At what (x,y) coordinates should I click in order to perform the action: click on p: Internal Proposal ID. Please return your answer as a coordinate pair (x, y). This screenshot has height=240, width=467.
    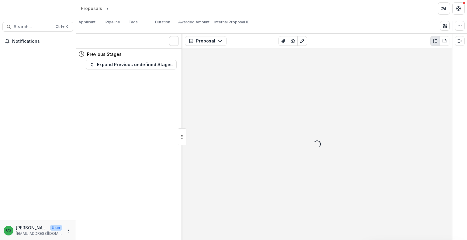
    Looking at the image, I should click on (232, 22).